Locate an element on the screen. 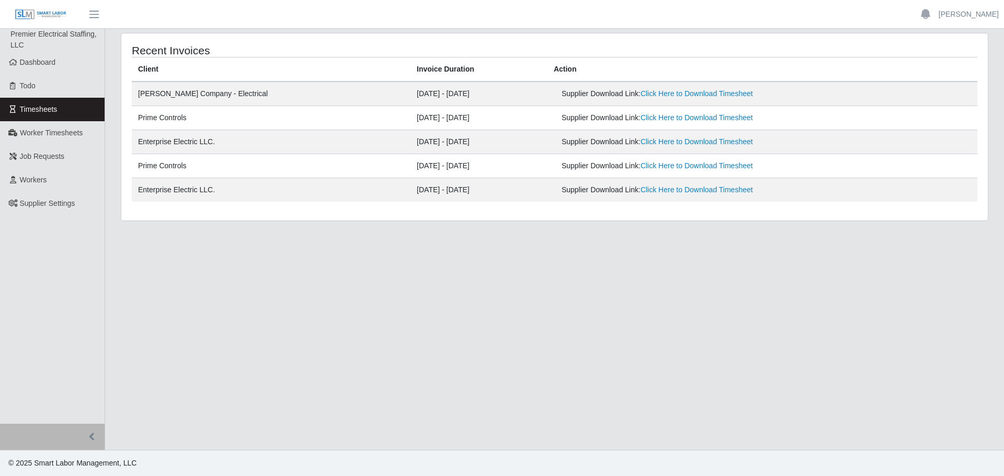  span: Timesheets is located at coordinates (39, 109).